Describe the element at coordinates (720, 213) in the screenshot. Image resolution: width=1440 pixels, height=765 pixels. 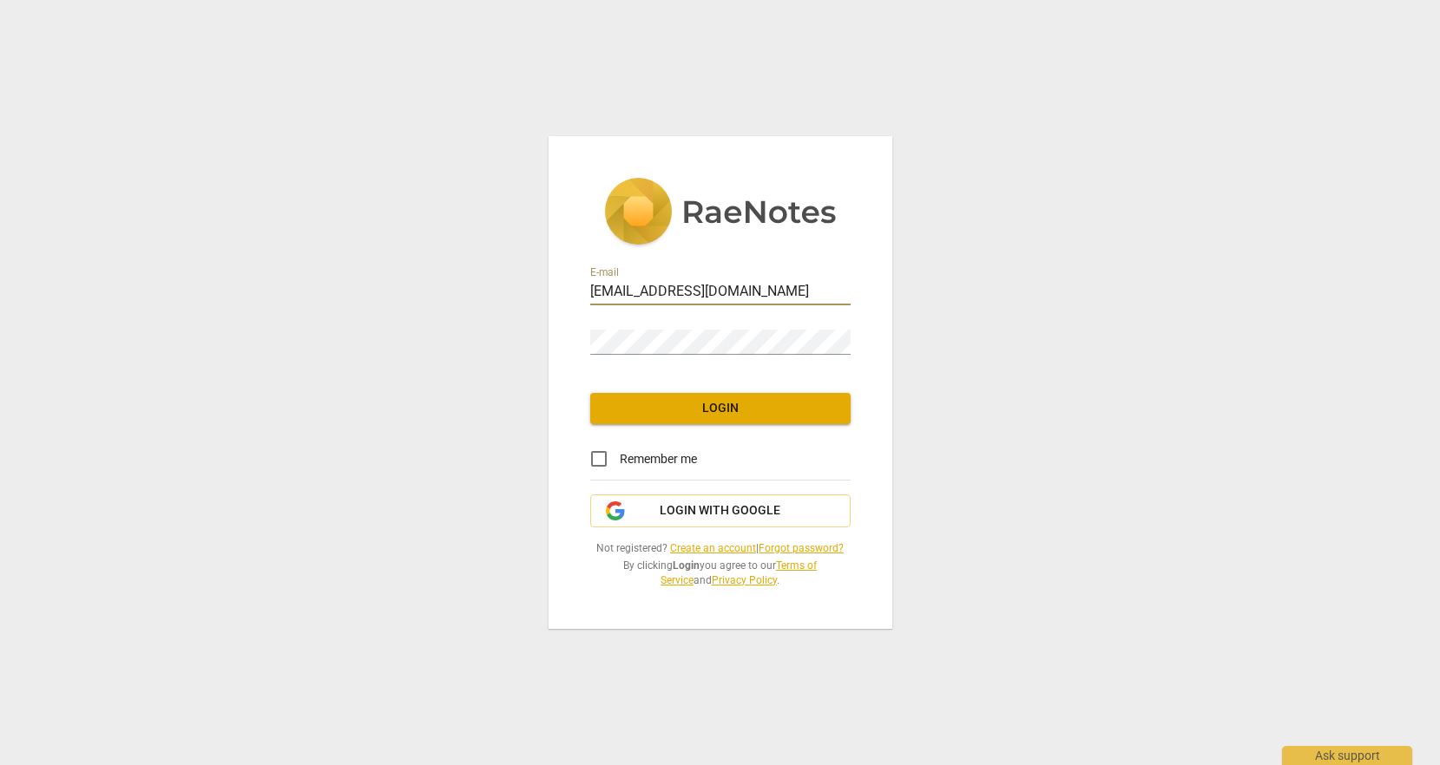
I see `img: 5ac2273c67554f335776073100b6d88f.svg` at that location.